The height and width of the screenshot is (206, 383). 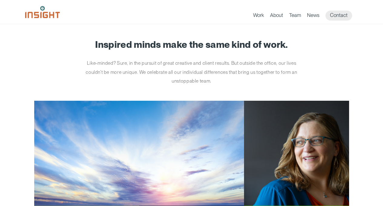 I want to click on a: Jill Smith, so click(x=191, y=153).